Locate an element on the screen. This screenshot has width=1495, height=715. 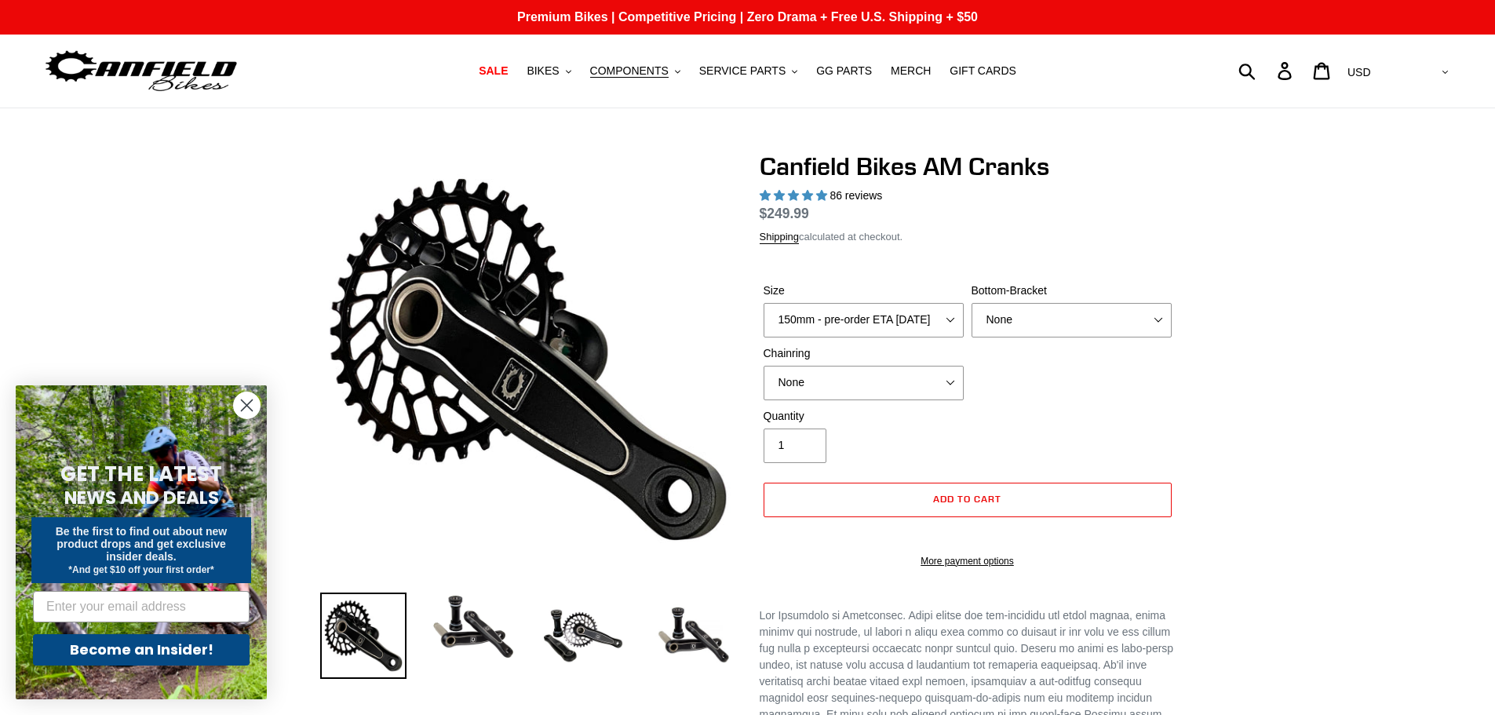
input: Enter your email address is located at coordinates (141, 607).